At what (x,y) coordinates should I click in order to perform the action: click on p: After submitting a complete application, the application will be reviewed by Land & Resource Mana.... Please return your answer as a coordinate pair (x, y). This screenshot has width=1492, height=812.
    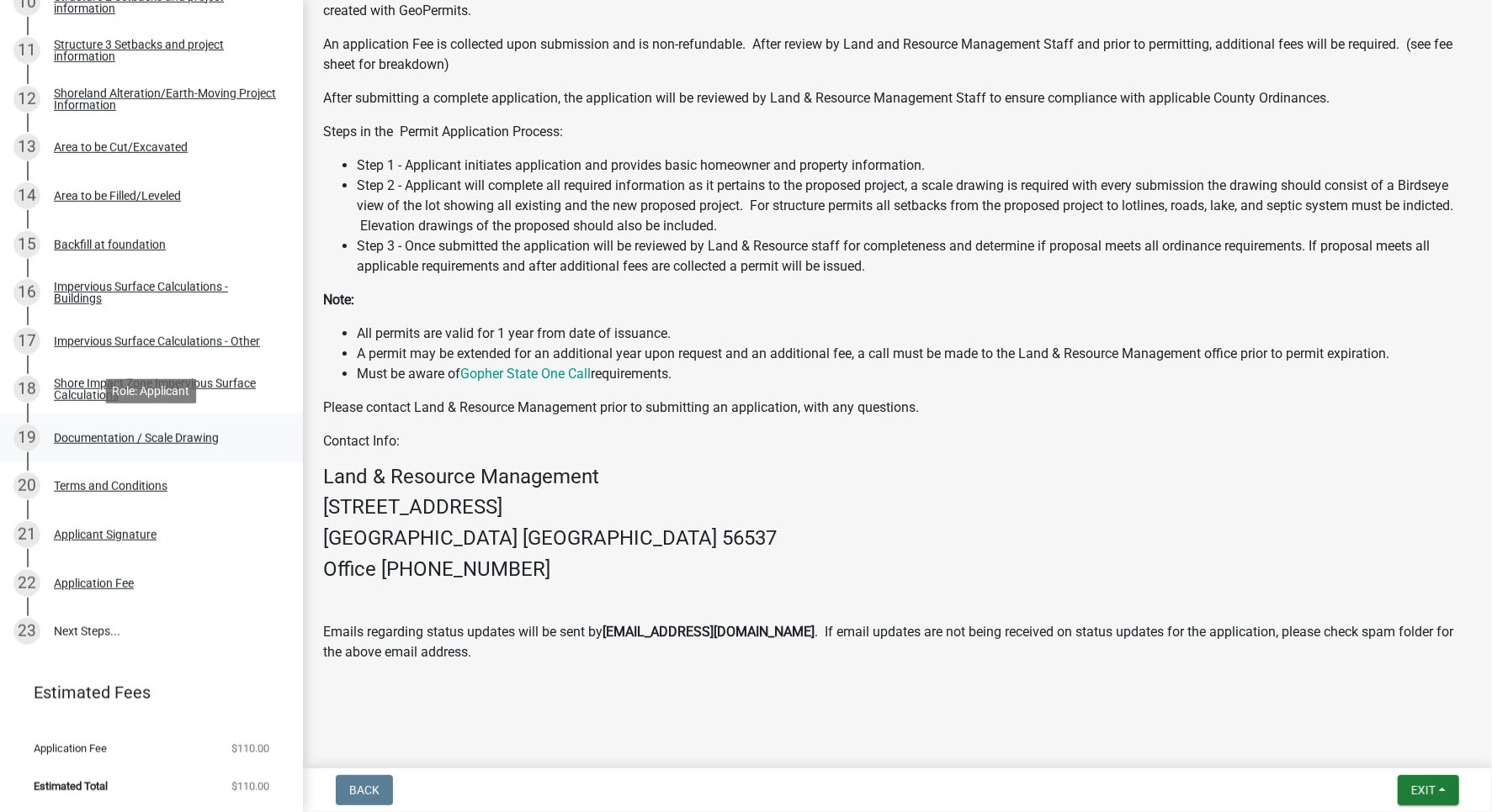
    Looking at the image, I should click on (897, 98).